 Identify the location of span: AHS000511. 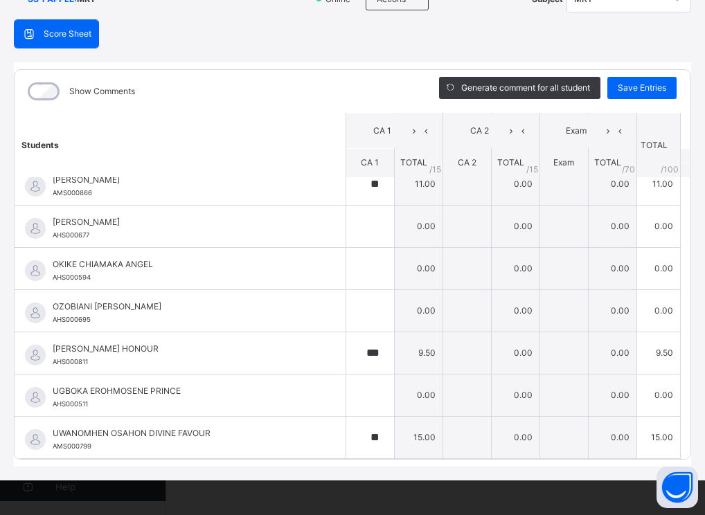
(70, 404).